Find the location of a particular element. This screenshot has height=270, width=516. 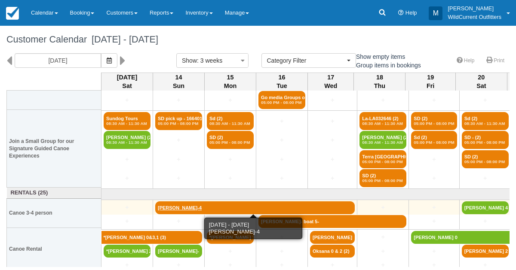

div: M is located at coordinates (435, 13).